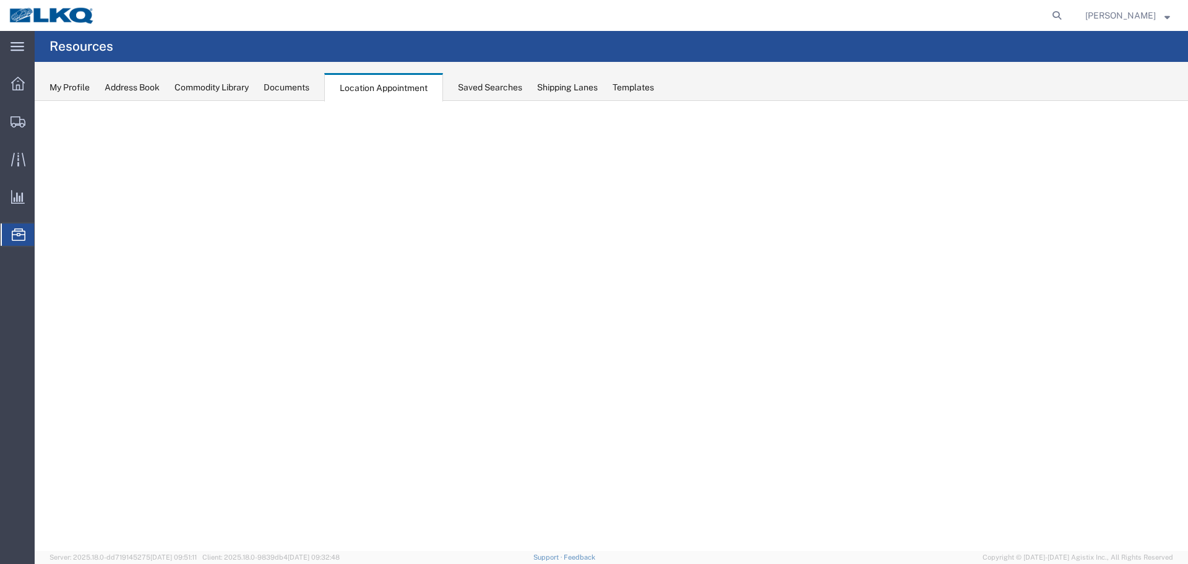 The width and height of the screenshot is (1188, 564). Describe the element at coordinates (287, 87) in the screenshot. I see `div: Documents` at that location.